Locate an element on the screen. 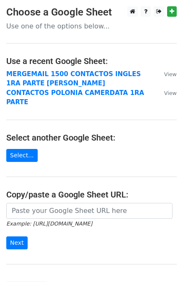 The image size is (183, 282). a: Select... is located at coordinates (22, 155).